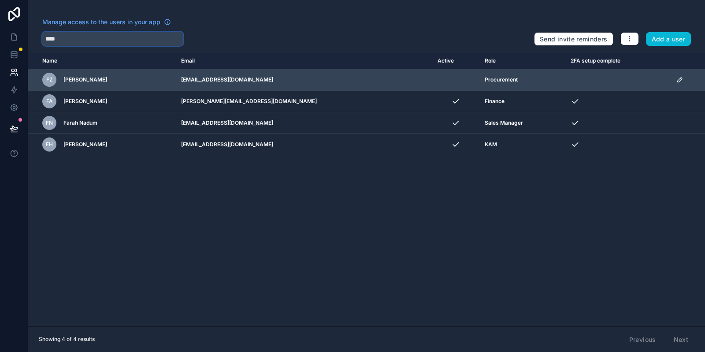  I want to click on a: Manage access to the users in your app, so click(107, 22).